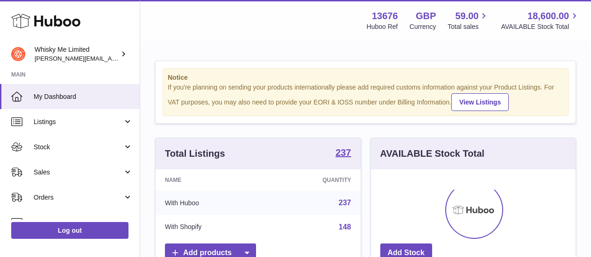 Image resolution: width=591 pixels, height=257 pixels. I want to click on span: AVAILABLE Stock Total, so click(540, 27).